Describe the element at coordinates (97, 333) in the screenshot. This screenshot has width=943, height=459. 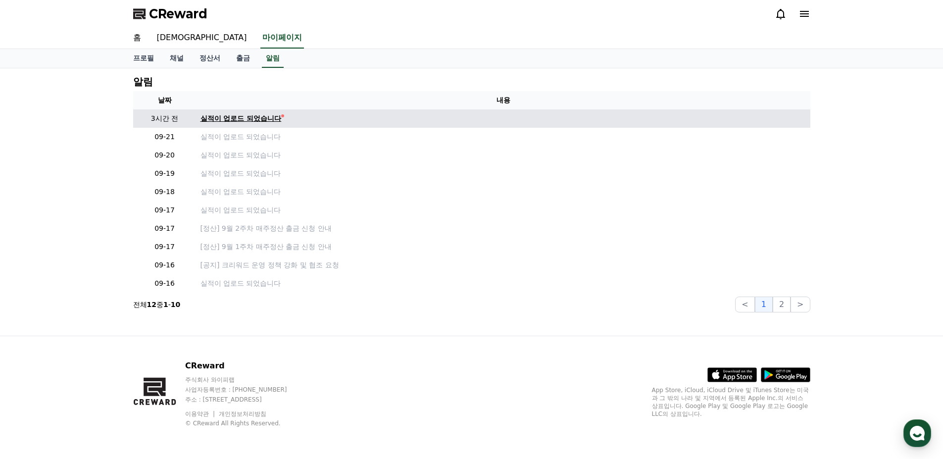
I see `span: 대화` at that location.